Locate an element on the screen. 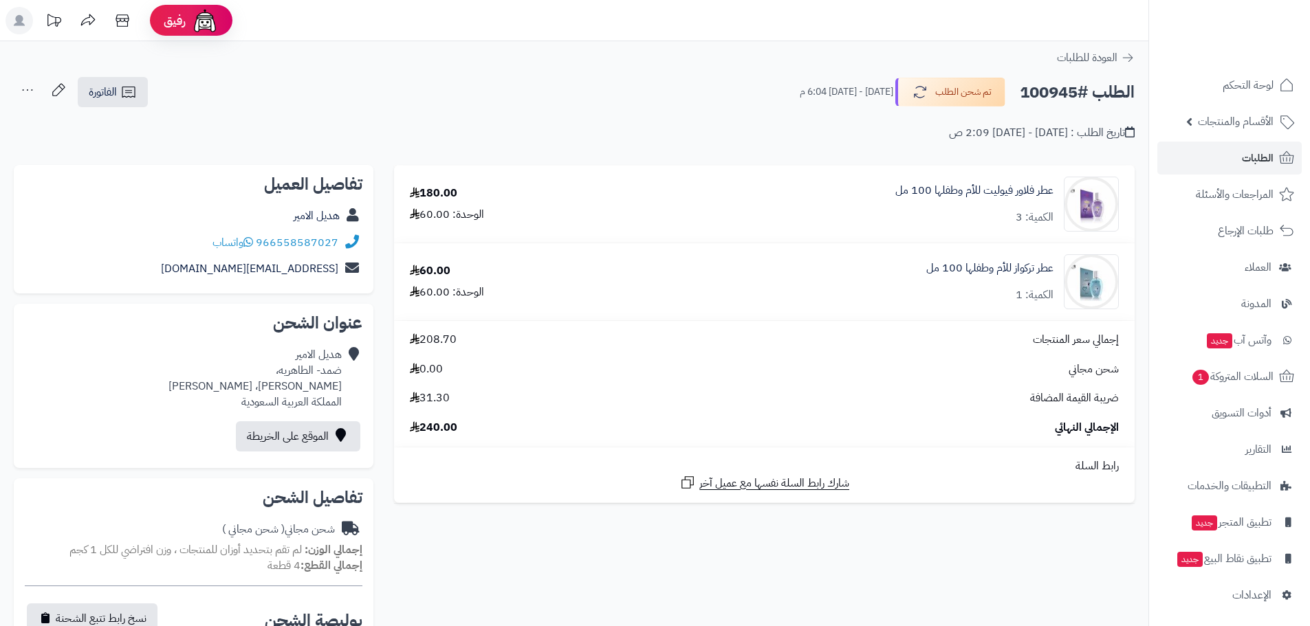 This screenshot has height=626, width=1310. span: وآتس آب is located at coordinates (1238, 340).